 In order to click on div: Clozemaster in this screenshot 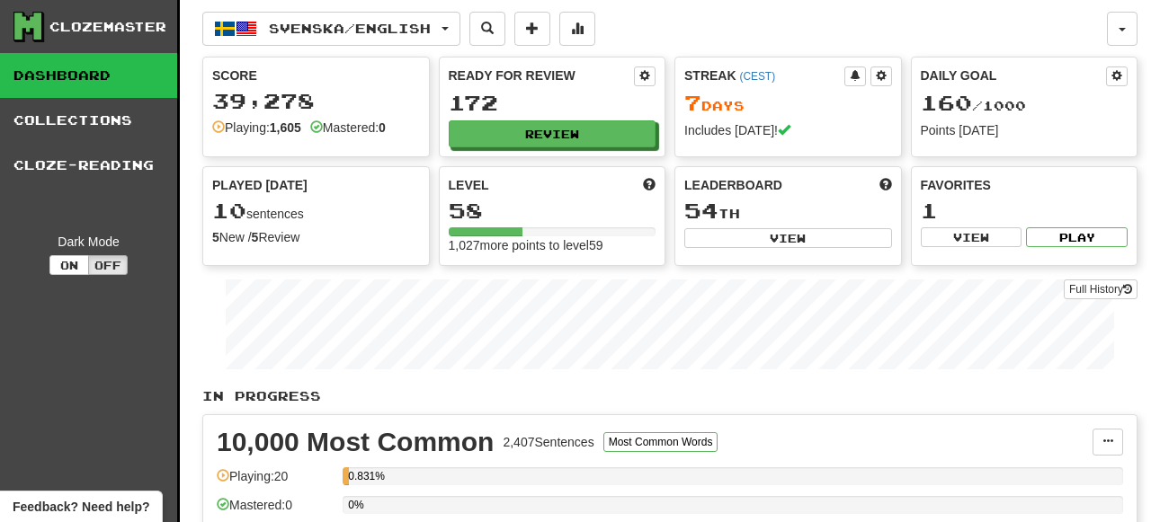, I will do `click(108, 27)`.